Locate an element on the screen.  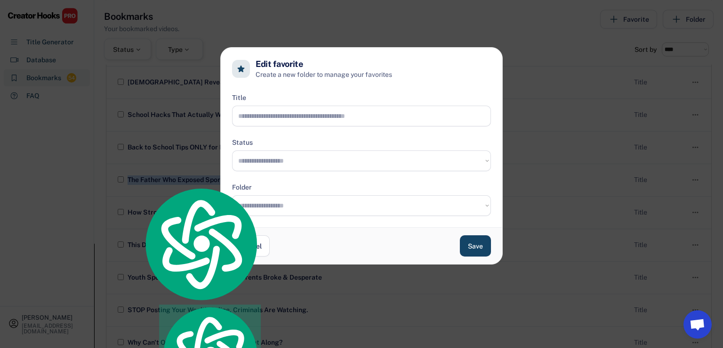
h6: Create a new folder to manage your favorites is located at coordinates (373, 74).